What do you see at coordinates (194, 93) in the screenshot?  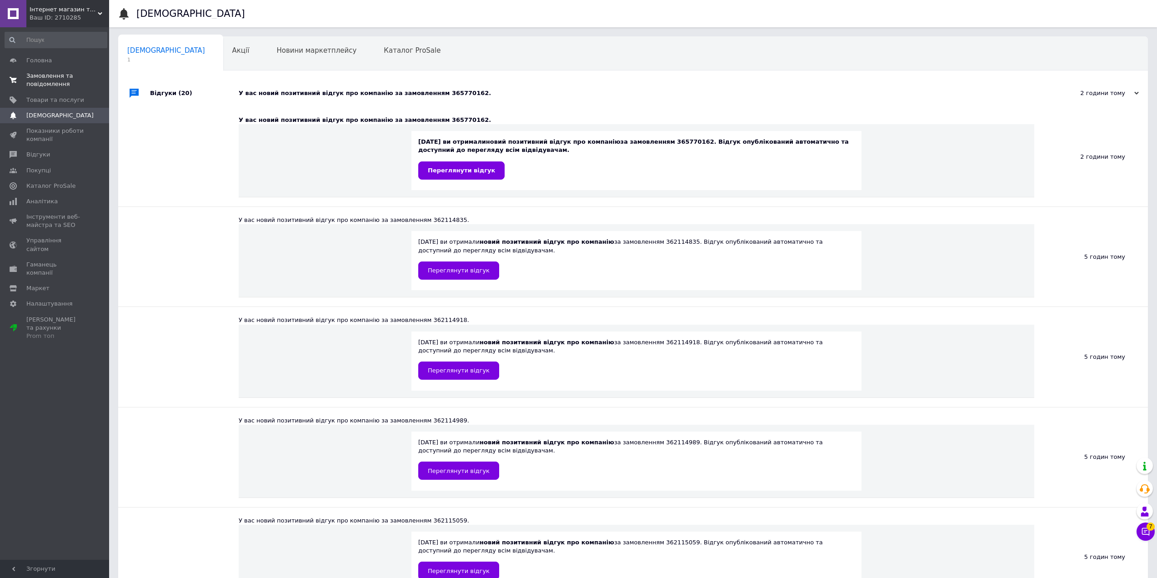 I see `div: Відгуки` at bounding box center [194, 93].